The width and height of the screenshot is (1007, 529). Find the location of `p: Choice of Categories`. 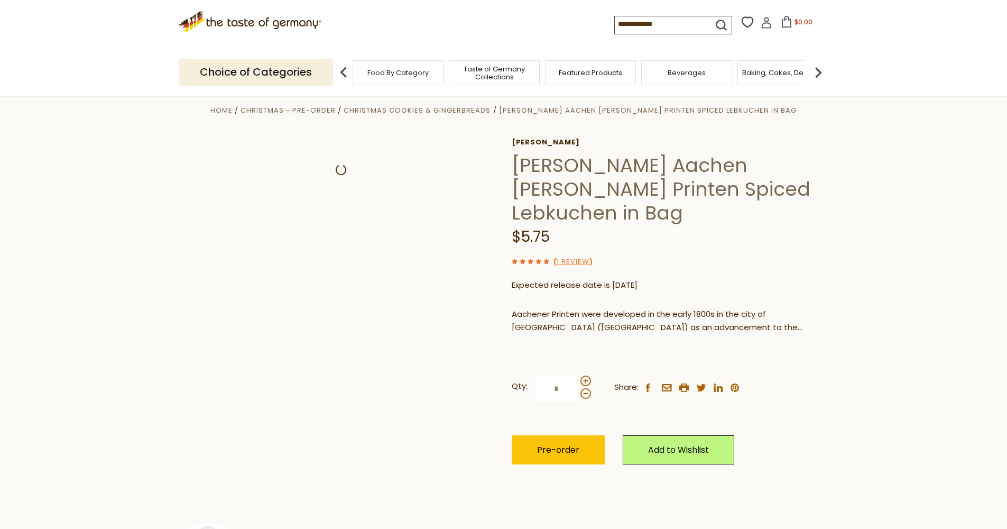

p: Choice of Categories is located at coordinates (256, 72).